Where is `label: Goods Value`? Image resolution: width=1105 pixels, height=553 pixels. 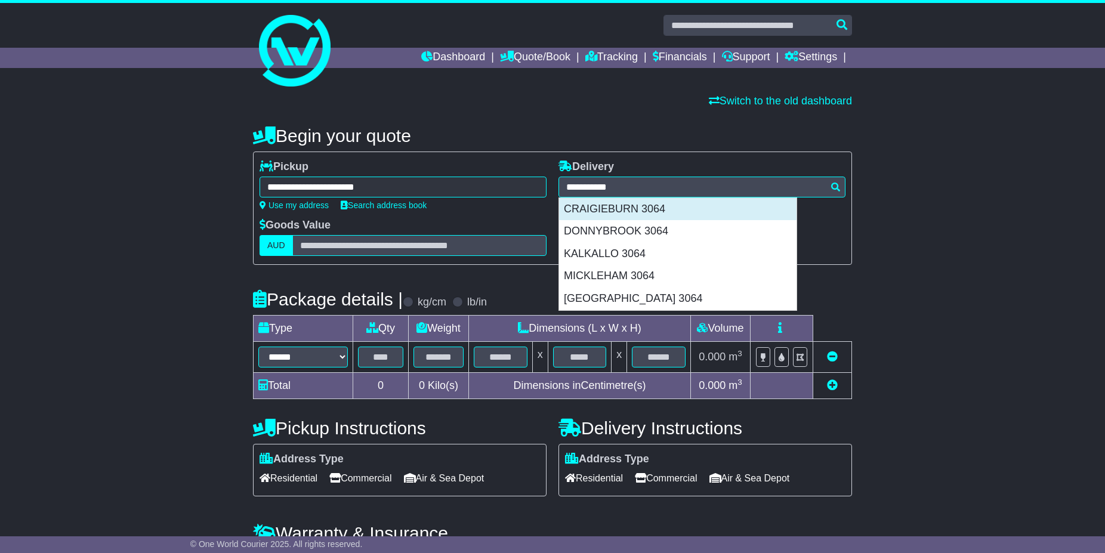 label: Goods Value is located at coordinates (295, 225).